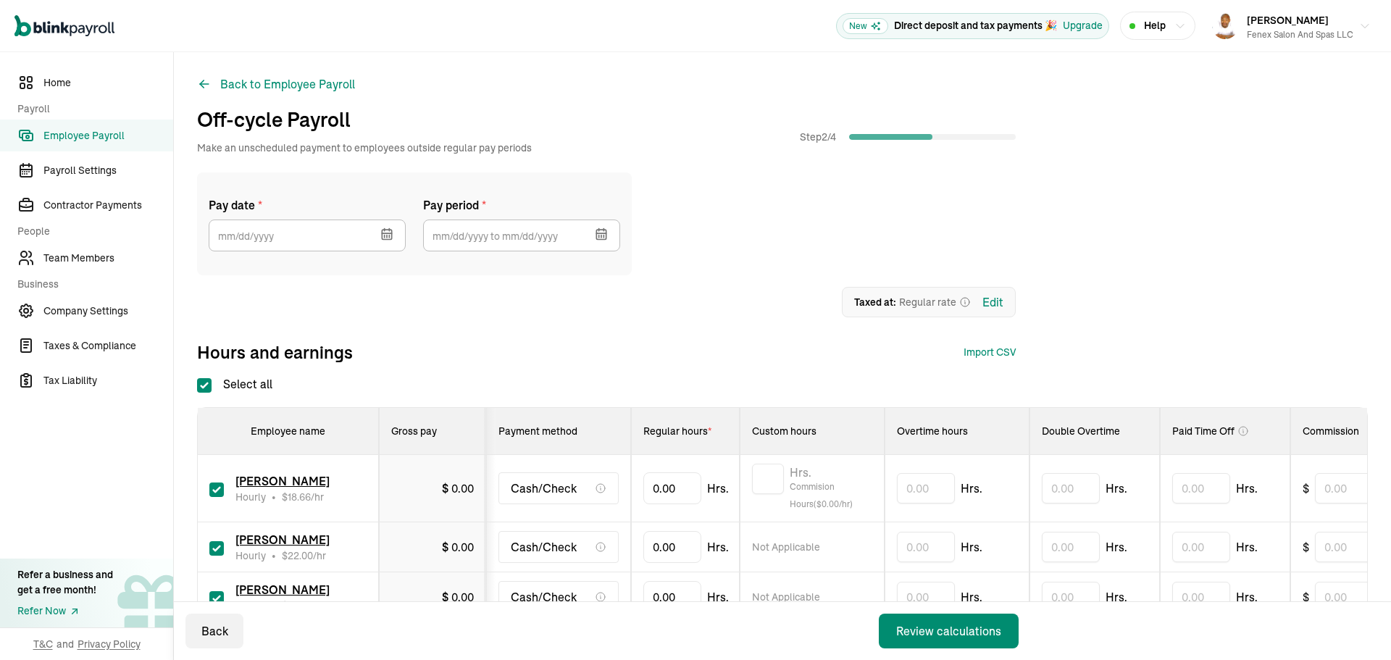 The height and width of the screenshot is (660, 1391). What do you see at coordinates (108, 205) in the screenshot?
I see `span: Contractor Payments` at bounding box center [108, 205].